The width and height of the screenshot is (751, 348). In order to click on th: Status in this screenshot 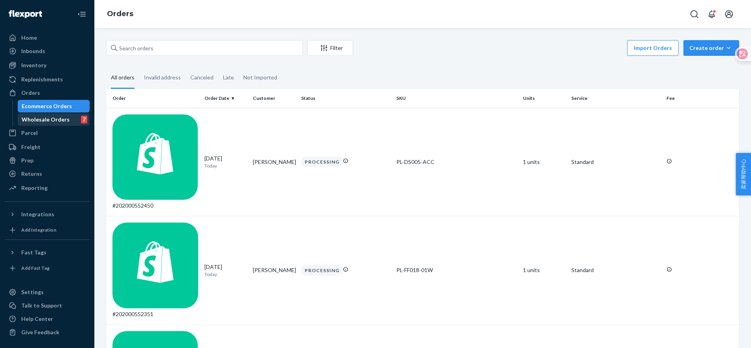, I will do `click(346, 98)`.